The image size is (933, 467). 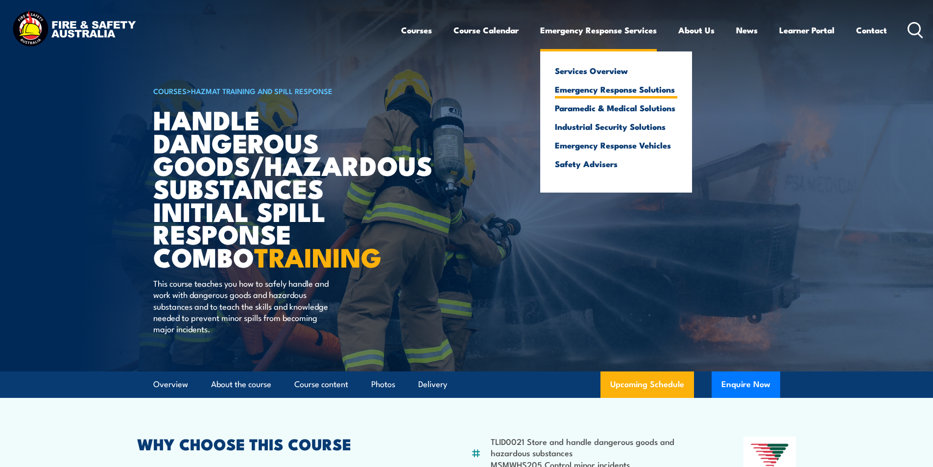 I want to click on a: About the course, so click(x=241, y=384).